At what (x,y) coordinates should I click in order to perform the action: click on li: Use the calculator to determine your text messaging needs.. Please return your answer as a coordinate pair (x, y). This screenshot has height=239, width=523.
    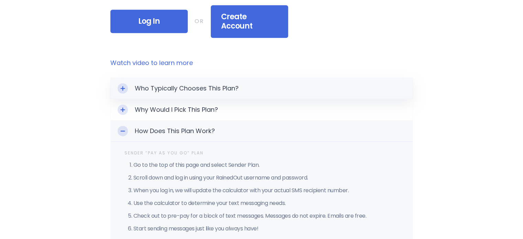
    Looking at the image, I should click on (266, 203).